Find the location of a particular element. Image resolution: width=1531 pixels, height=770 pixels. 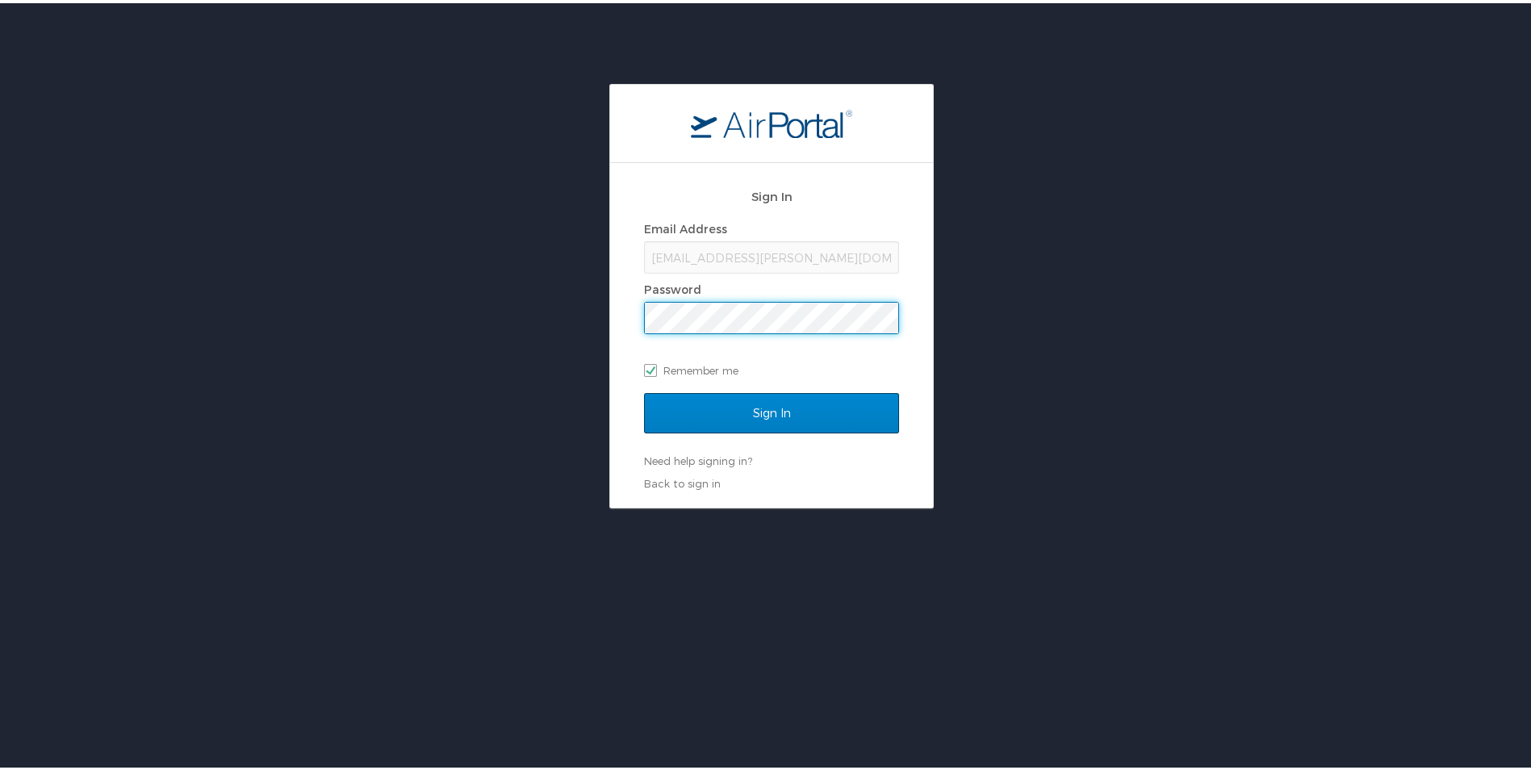

input: Sign In is located at coordinates (772, 410).